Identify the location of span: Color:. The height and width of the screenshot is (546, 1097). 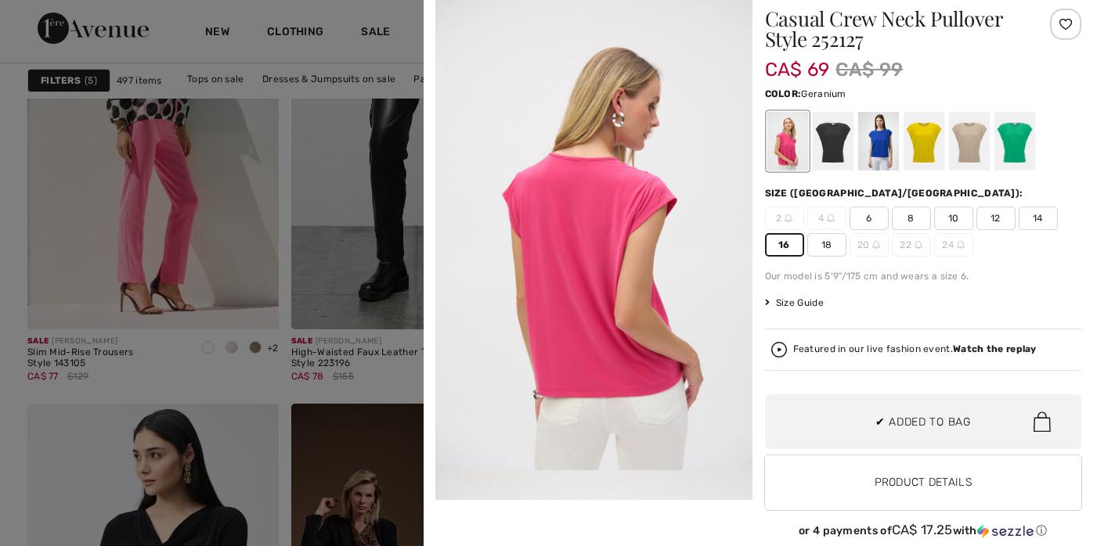
(783, 94).